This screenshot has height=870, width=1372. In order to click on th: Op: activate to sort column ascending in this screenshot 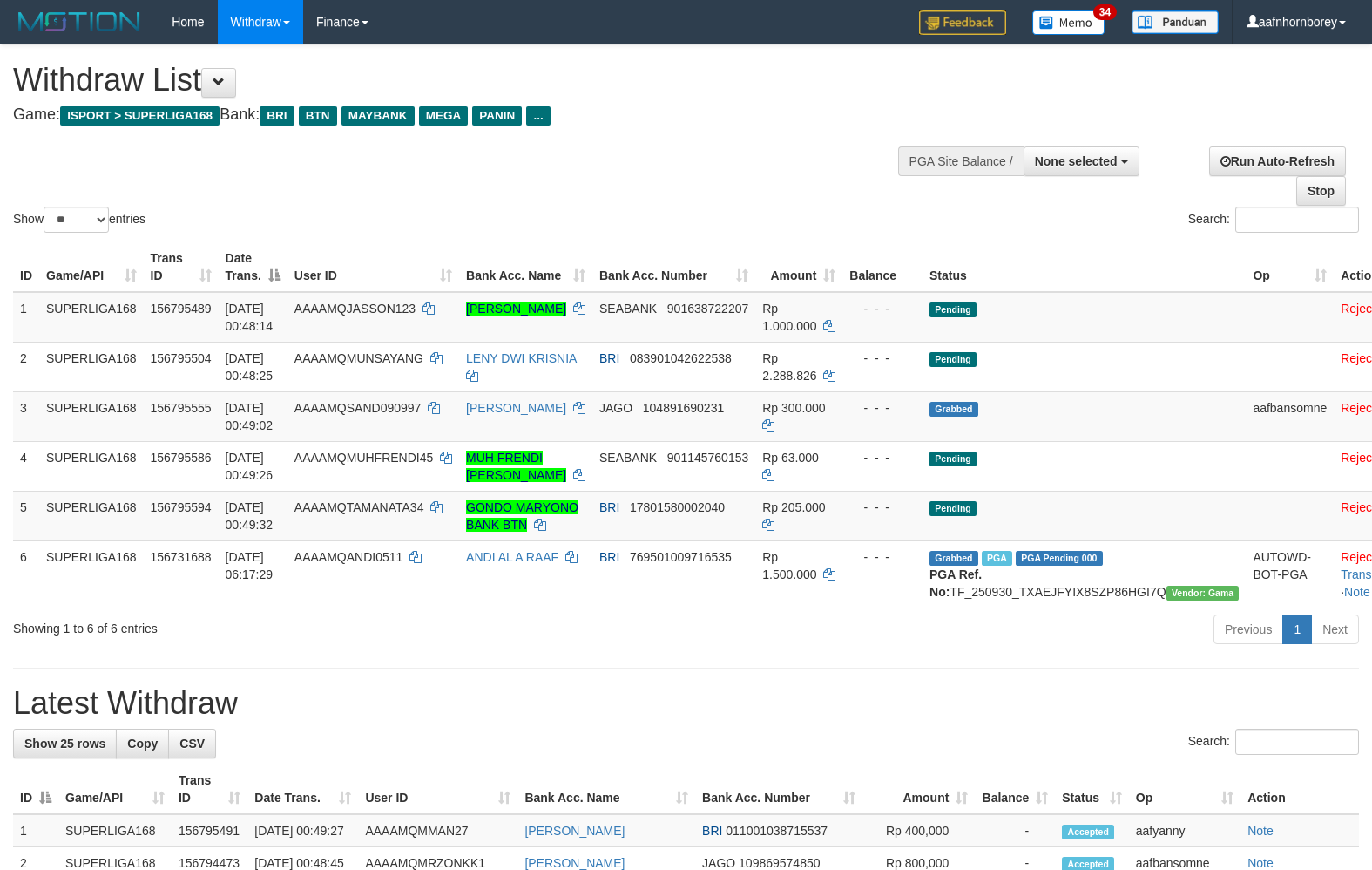, I will do `click(1289, 267)`.